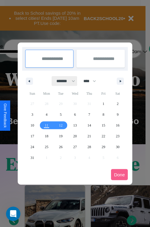  Describe the element at coordinates (118, 126) in the screenshot. I see `span: 16` at that location.